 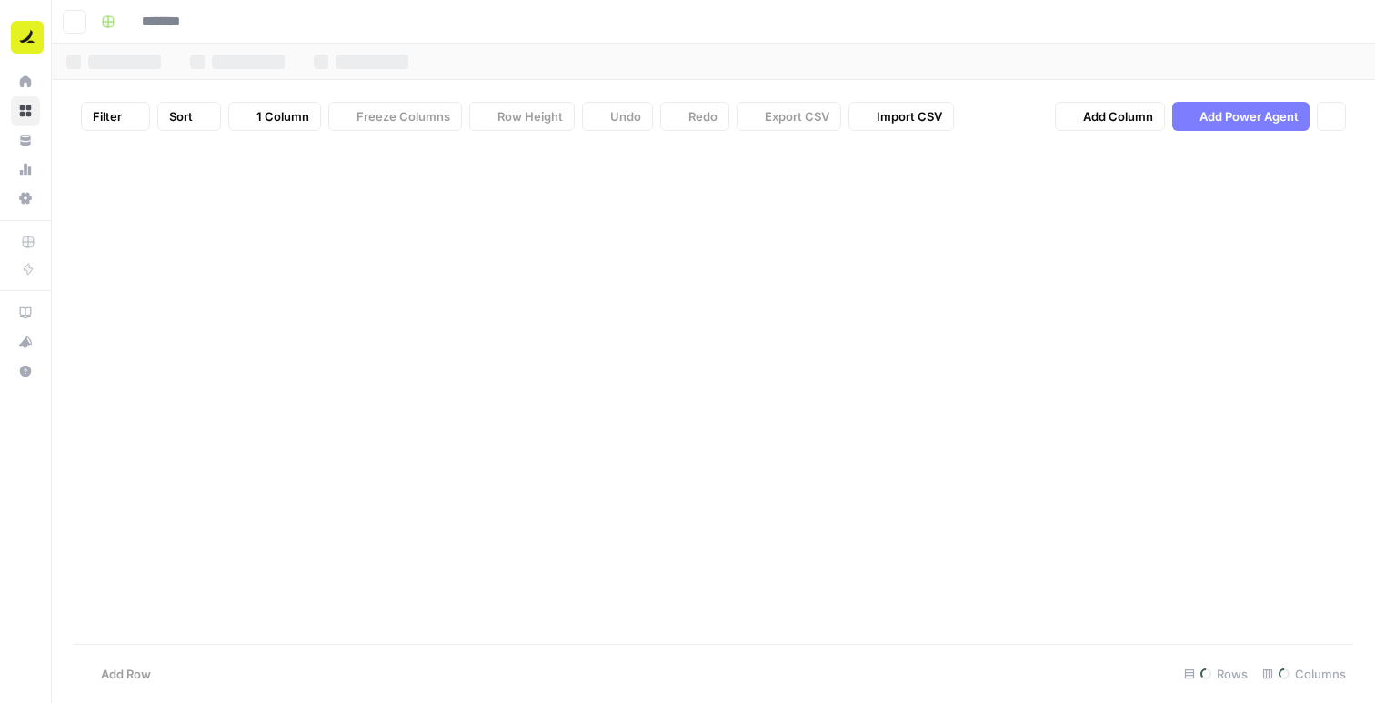 What do you see at coordinates (395, 116) in the screenshot?
I see `button: Freeze Columns` at bounding box center [395, 116].